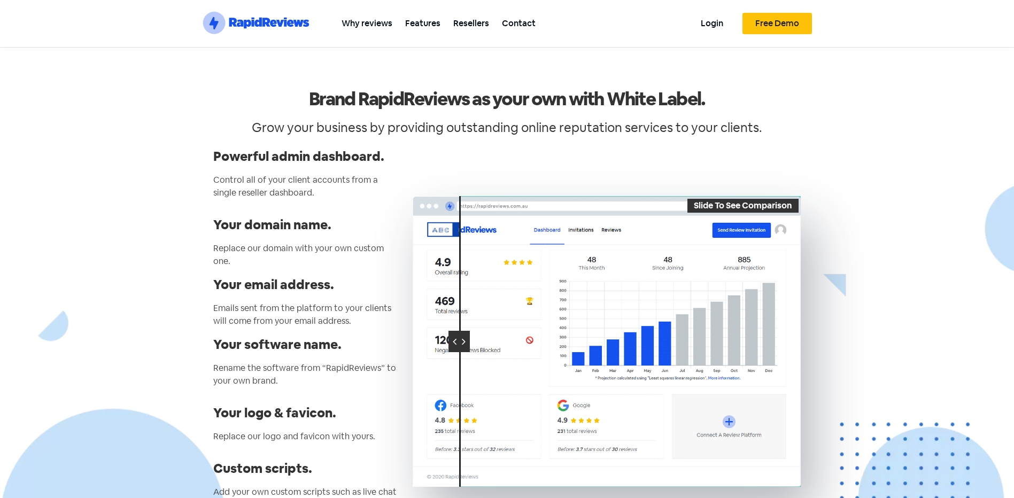 This screenshot has width=1014, height=498. What do you see at coordinates (507, 128) in the screenshot?
I see `h2: Grow your business by providing outstanding online reputation services to your clients.` at bounding box center [507, 128].